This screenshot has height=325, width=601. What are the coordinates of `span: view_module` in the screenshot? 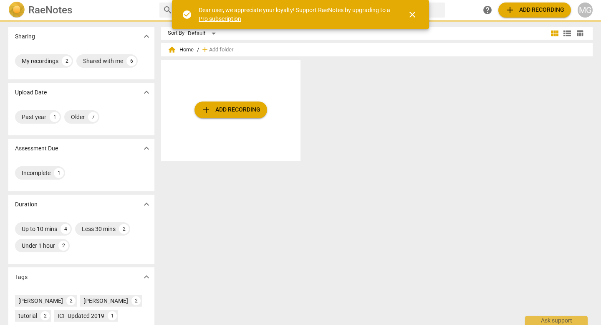 It's located at (555, 33).